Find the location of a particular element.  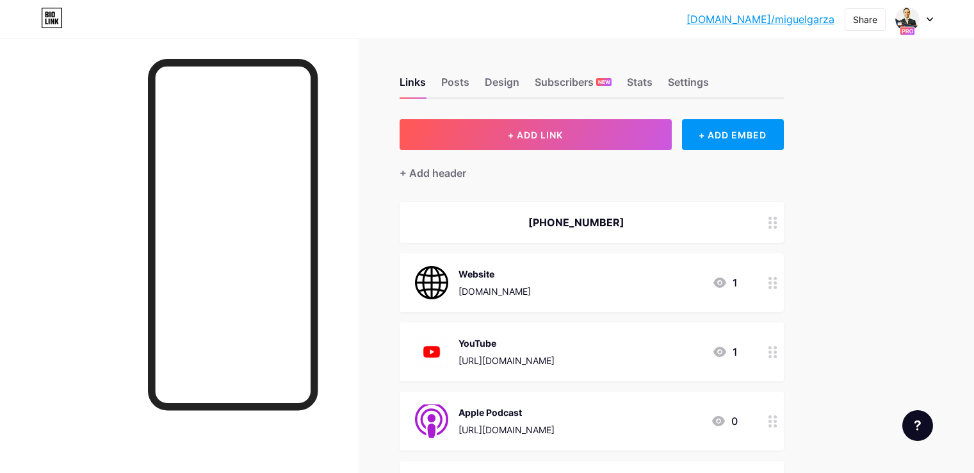

div: Posts is located at coordinates (455, 86).